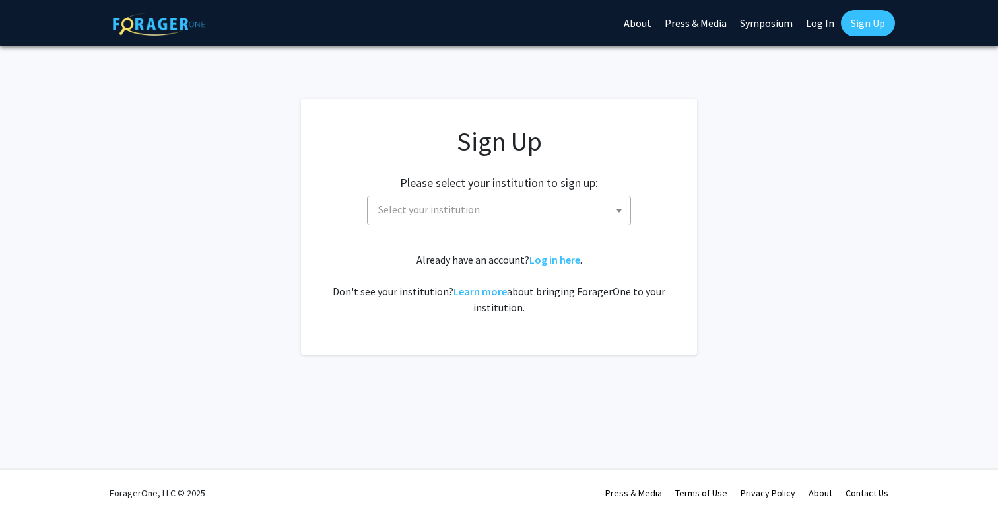 Image resolution: width=998 pixels, height=516 pixels. I want to click on a: Contact Us, so click(867, 493).